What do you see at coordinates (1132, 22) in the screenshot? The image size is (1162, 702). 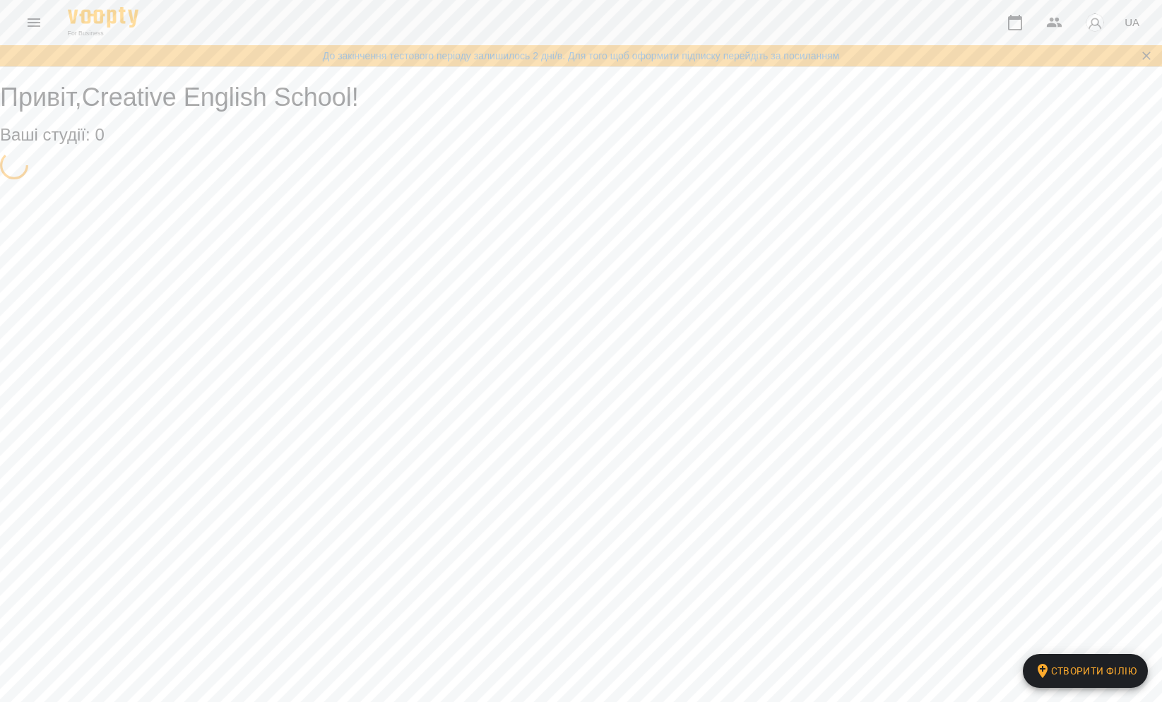 I see `button: UA` at bounding box center [1132, 22].